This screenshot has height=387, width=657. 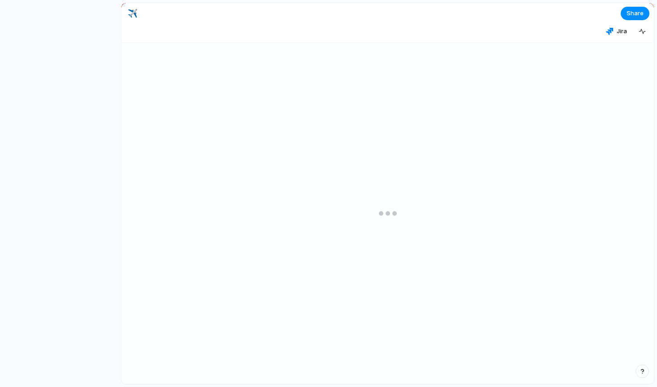 What do you see at coordinates (635, 13) in the screenshot?
I see `button: Share` at bounding box center [635, 13].